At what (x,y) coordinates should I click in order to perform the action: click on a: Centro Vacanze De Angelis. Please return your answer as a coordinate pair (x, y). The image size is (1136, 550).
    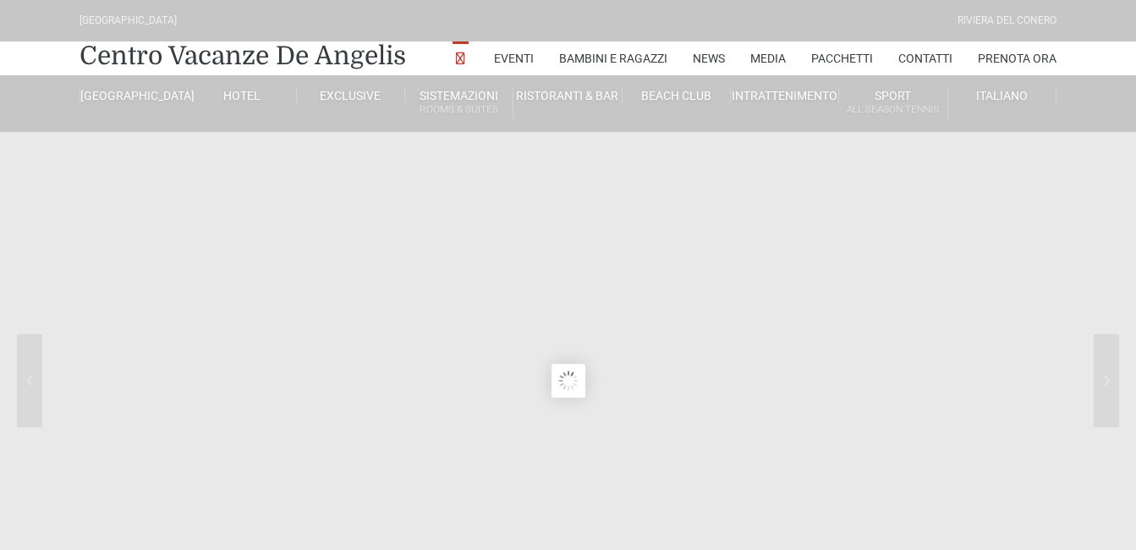
    Looking at the image, I should click on (243, 56).